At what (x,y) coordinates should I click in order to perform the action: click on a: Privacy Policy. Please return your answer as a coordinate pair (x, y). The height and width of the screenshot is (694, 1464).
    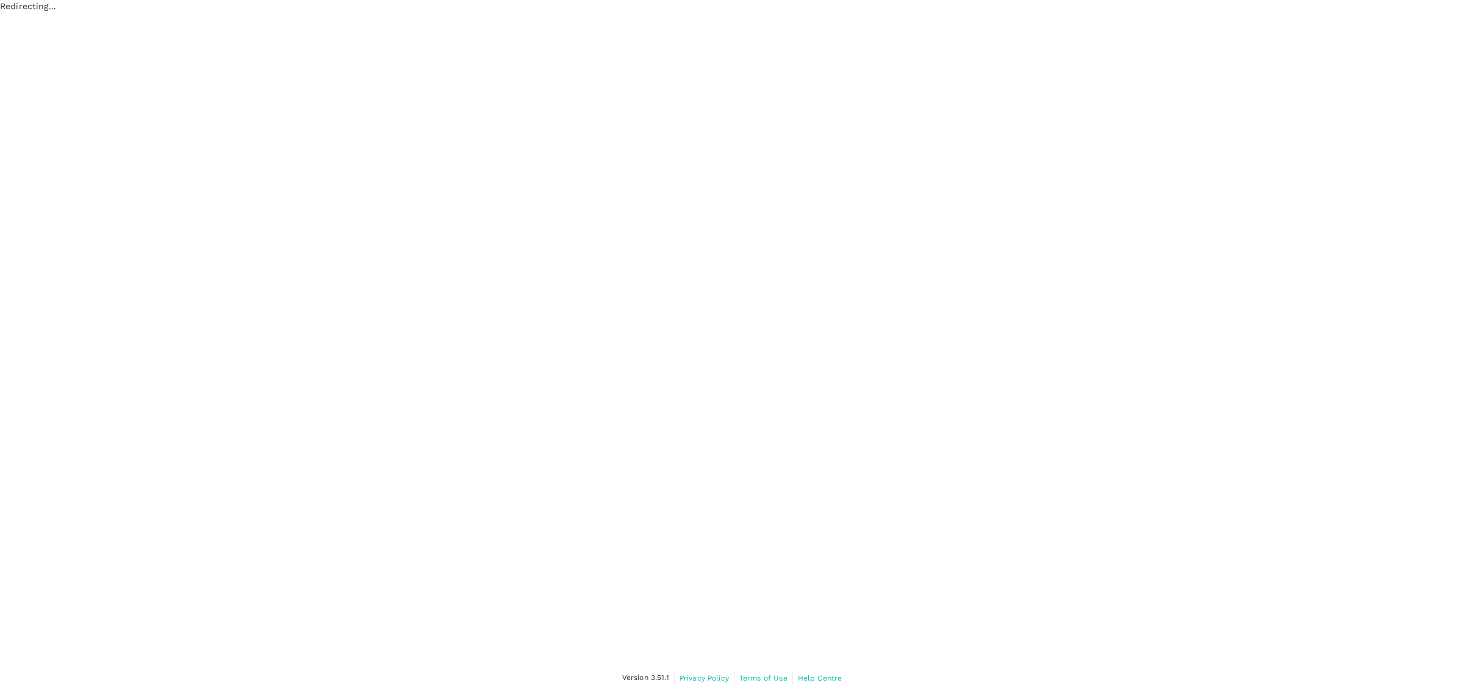
    Looking at the image, I should click on (704, 678).